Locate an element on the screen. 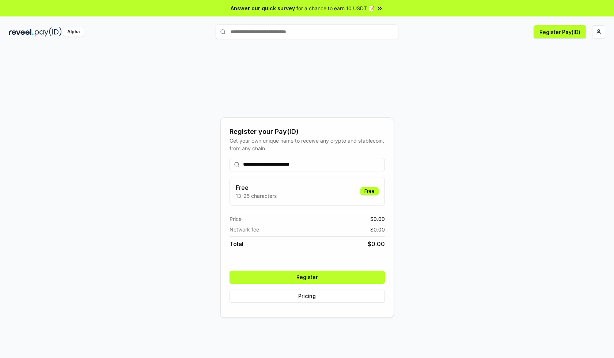  div: Alpha is located at coordinates (73, 32).